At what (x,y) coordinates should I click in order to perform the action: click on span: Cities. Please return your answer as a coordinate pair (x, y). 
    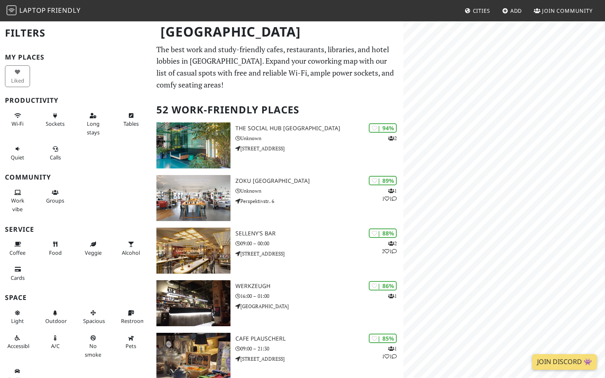
    Looking at the image, I should click on (481, 11).